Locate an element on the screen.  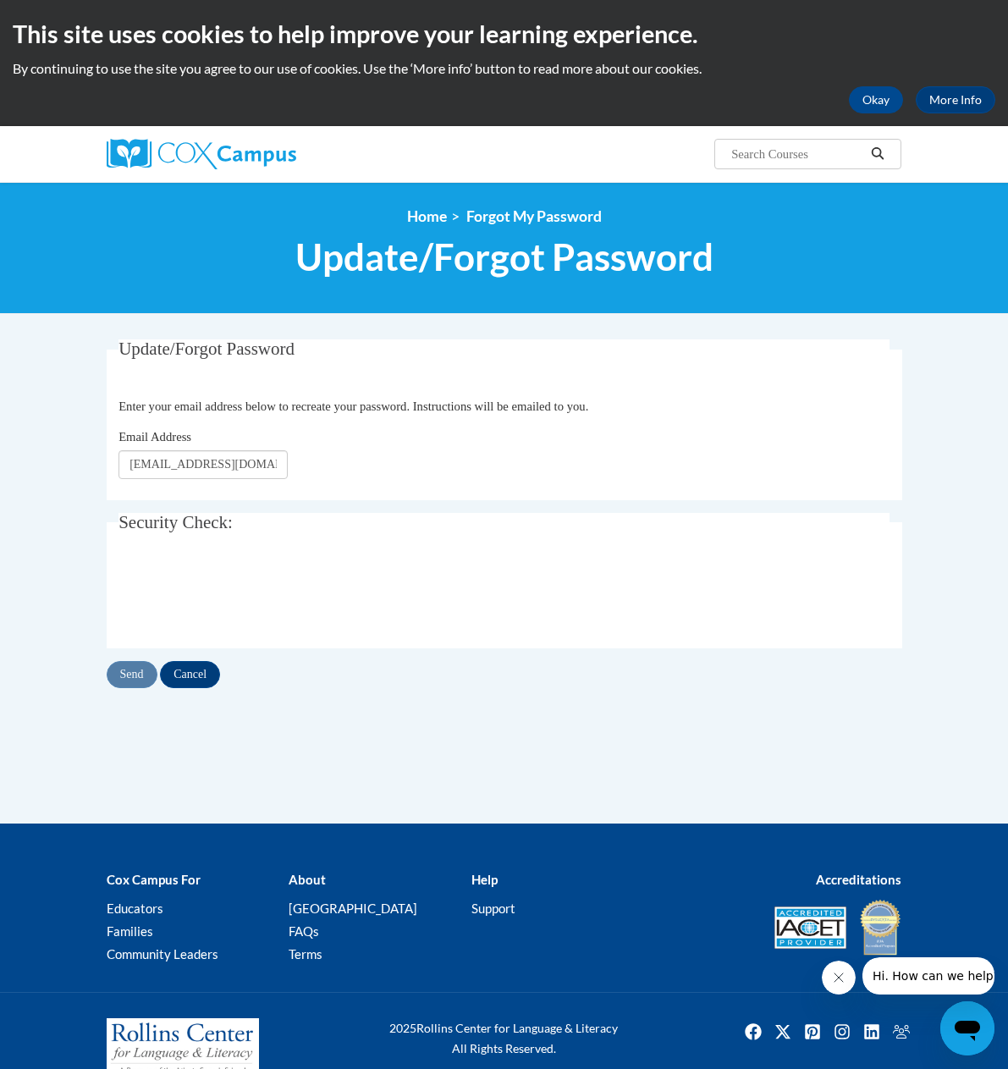
b: About is located at coordinates (307, 879).